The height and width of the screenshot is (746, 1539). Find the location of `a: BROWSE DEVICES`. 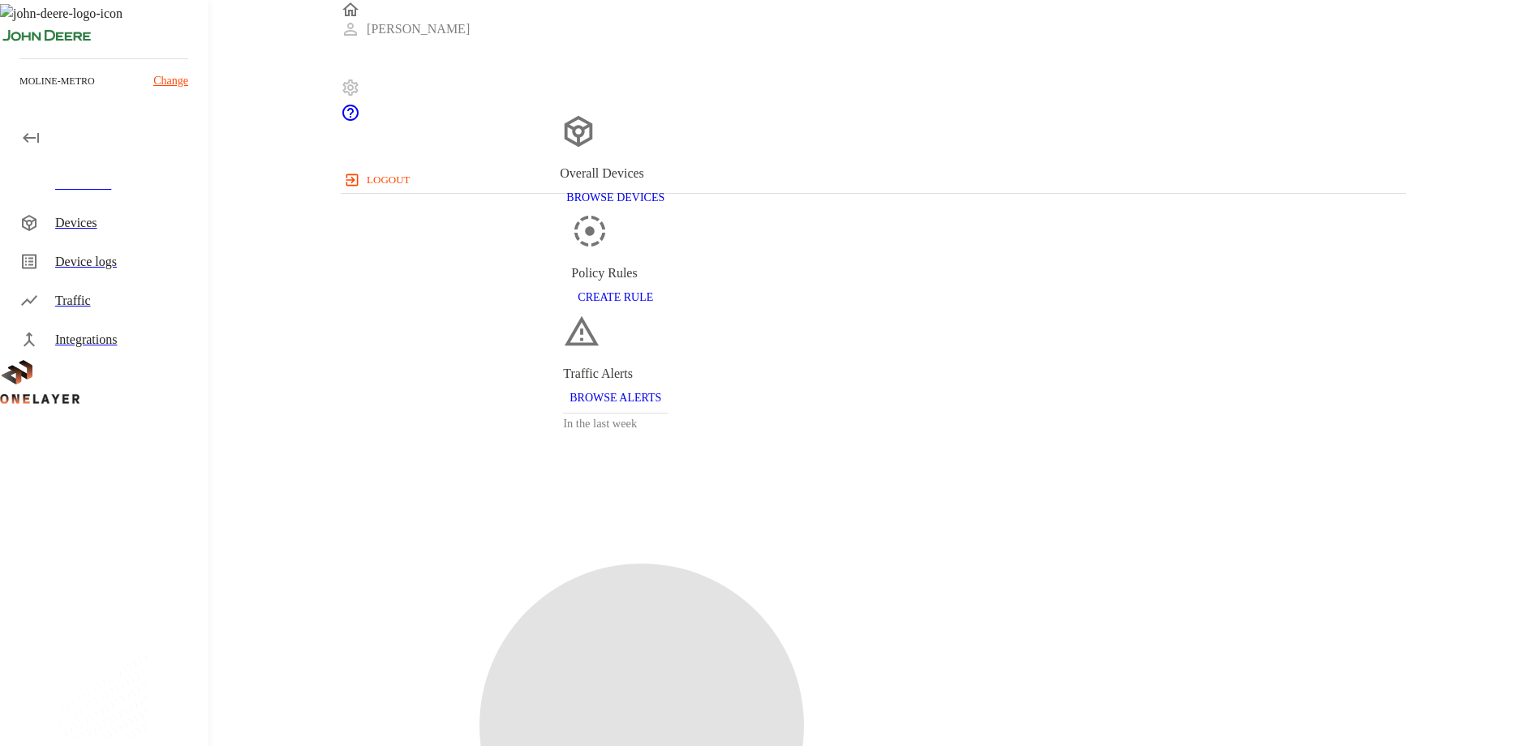

a: BROWSE DEVICES is located at coordinates (615, 196).